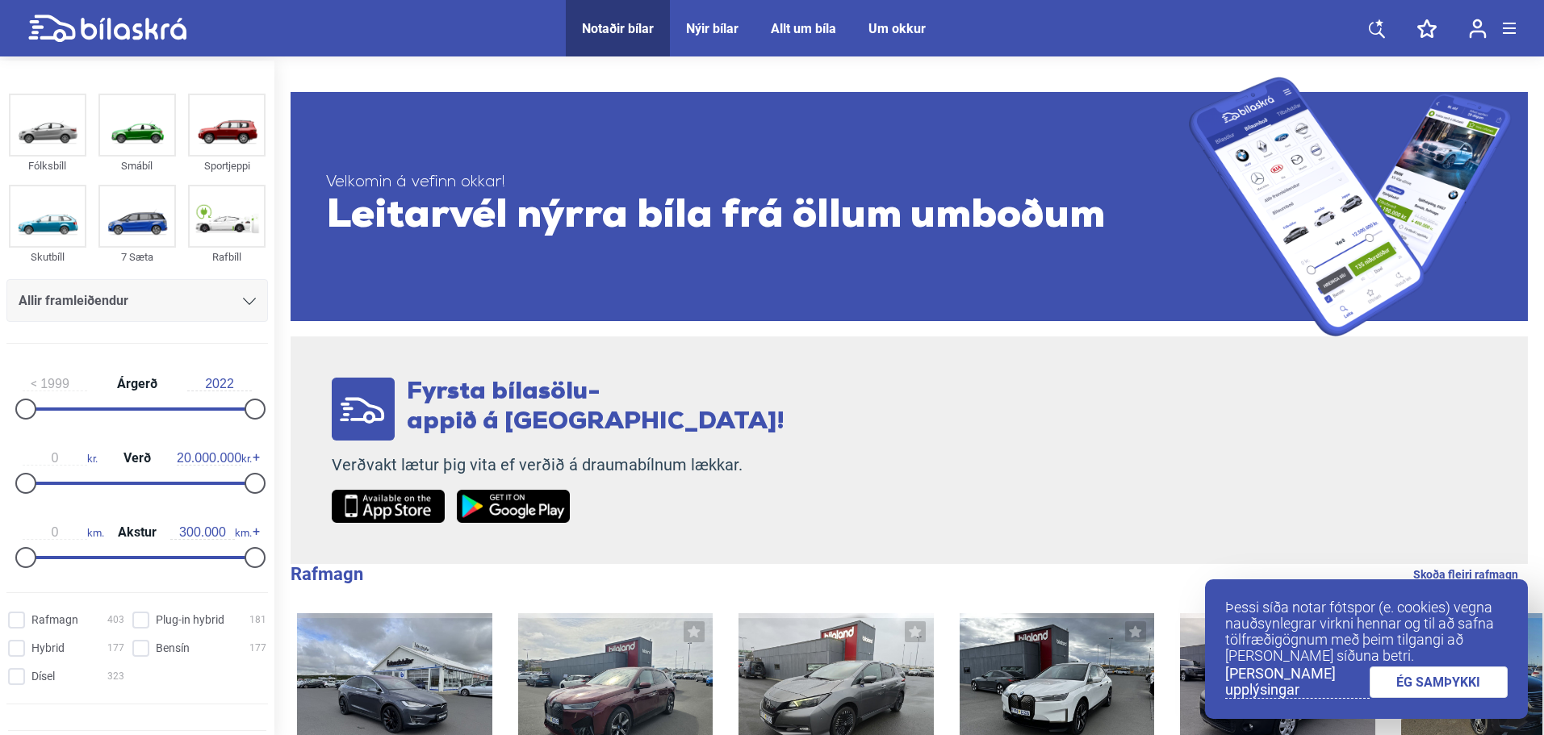  Describe the element at coordinates (1367, 632) in the screenshot. I see `p: Þessi síða notar fótspor (e. cookies) vegna nauðsynlegrar virkni hennar og til að safna tölfræðig...` at that location.